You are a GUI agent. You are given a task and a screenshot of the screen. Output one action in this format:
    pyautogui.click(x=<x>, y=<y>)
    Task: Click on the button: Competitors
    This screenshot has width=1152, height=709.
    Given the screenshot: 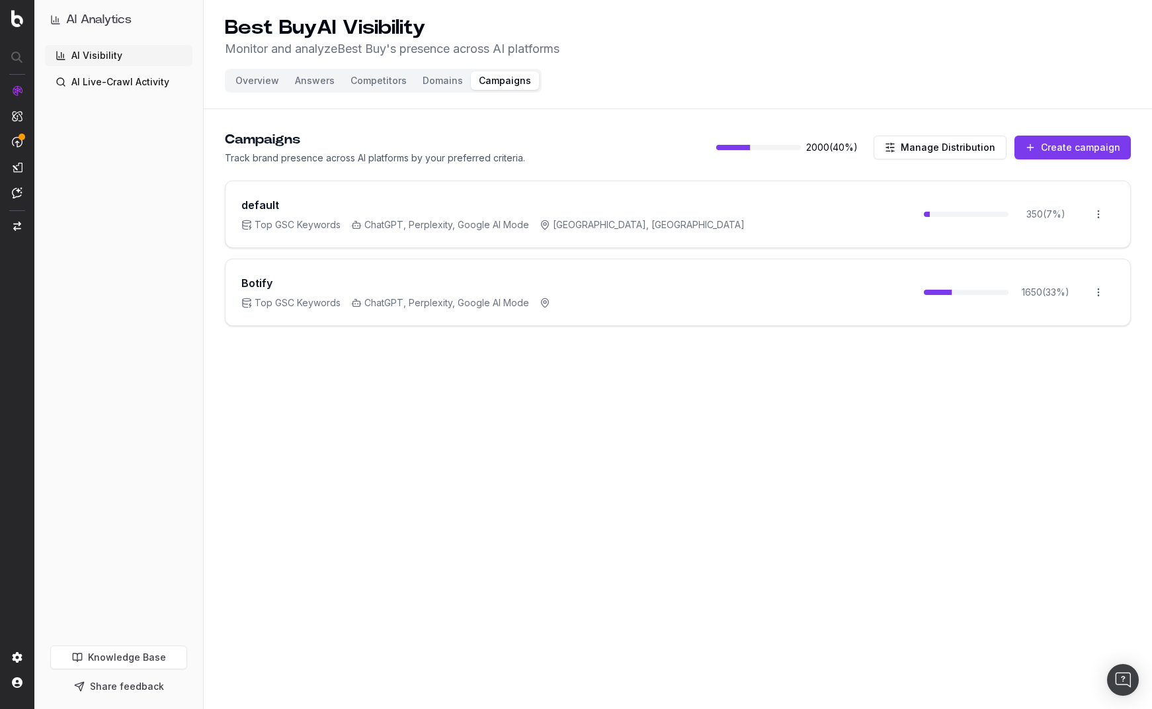 What is the action you would take?
    pyautogui.click(x=378, y=81)
    